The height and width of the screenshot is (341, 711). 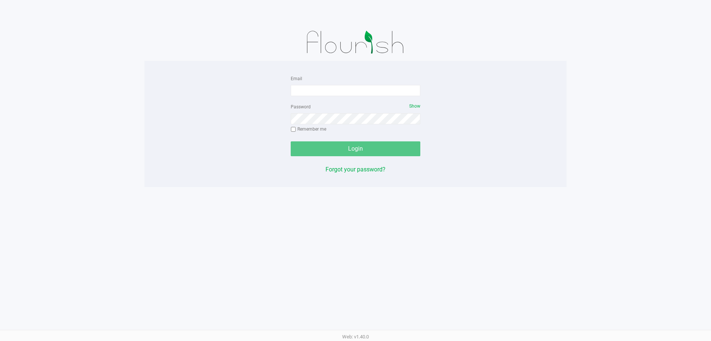 What do you see at coordinates (296, 79) in the screenshot?
I see `label: Email` at bounding box center [296, 79].